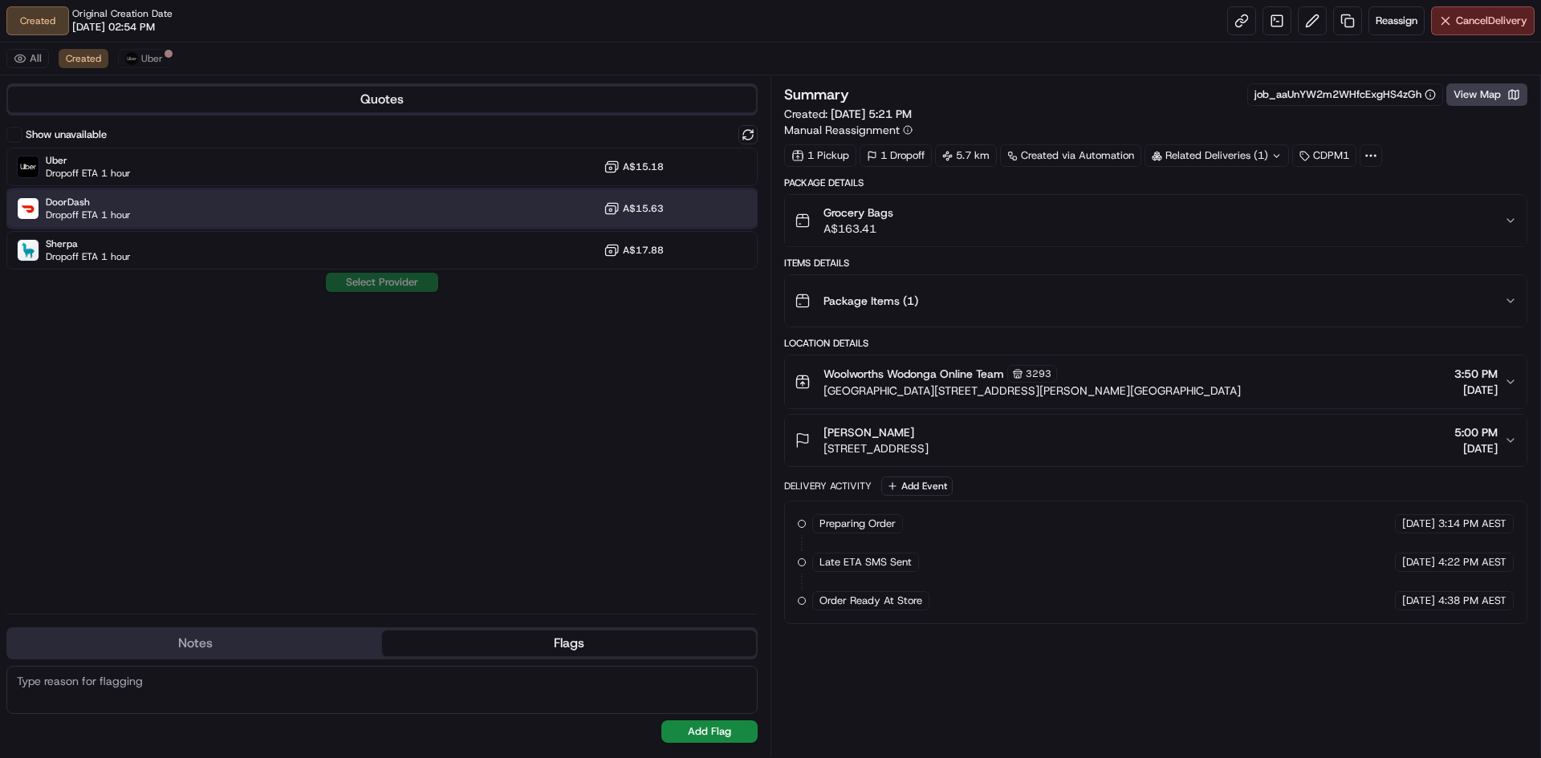  Describe the element at coordinates (132, 59) in the screenshot. I see `img: uber-new-logo.jpeg` at that location.